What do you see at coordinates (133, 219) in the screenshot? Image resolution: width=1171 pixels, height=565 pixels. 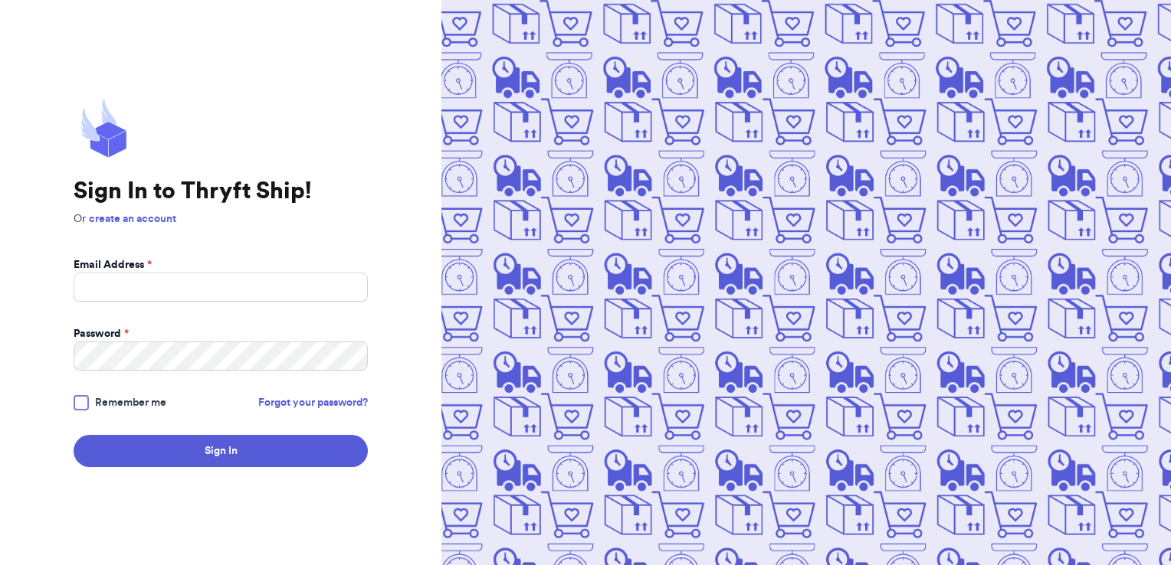 I see `a: create an account` at bounding box center [133, 219].